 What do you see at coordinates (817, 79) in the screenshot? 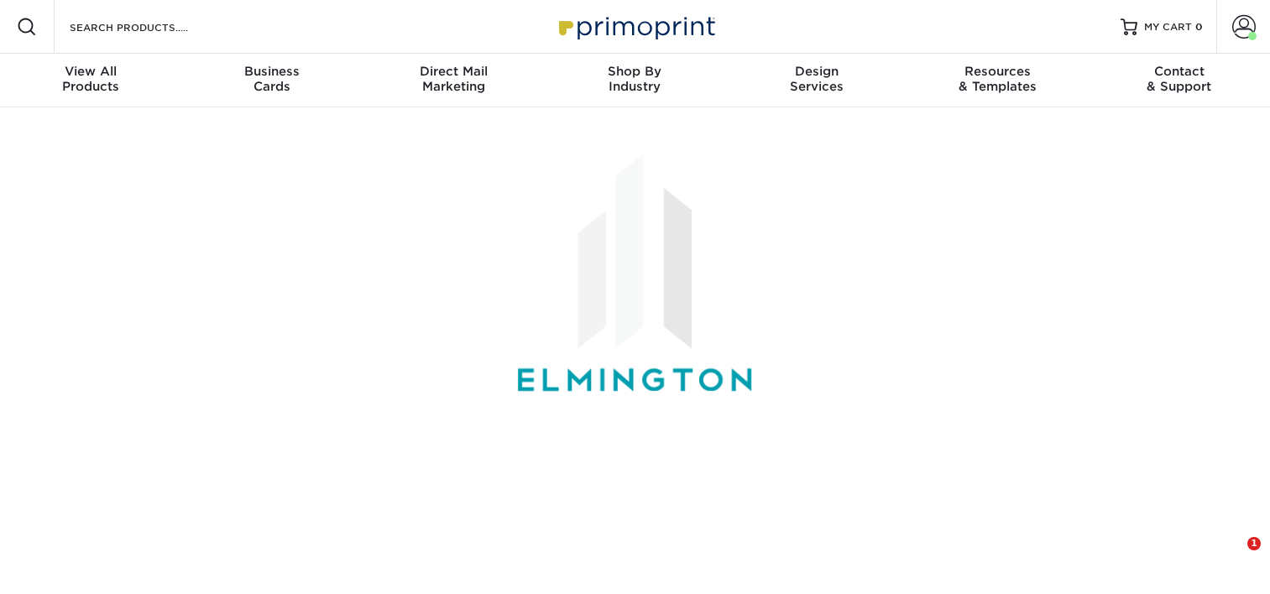
I see `div: Services` at bounding box center [817, 79].